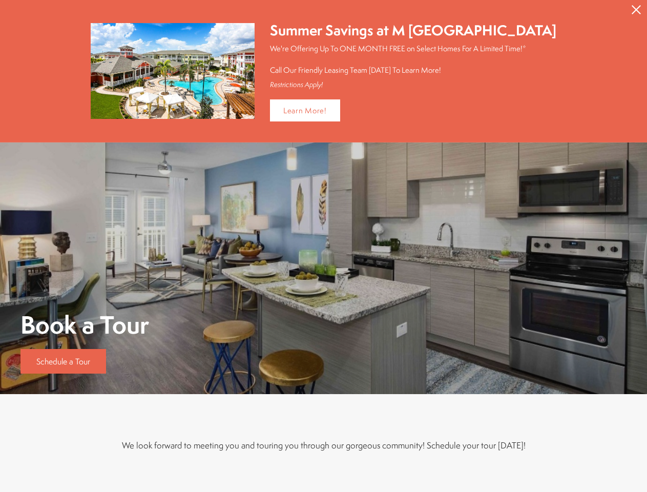 This screenshot has height=492, width=647. What do you see at coordinates (63, 361) in the screenshot?
I see `a: Schedule a Tour` at bounding box center [63, 361].